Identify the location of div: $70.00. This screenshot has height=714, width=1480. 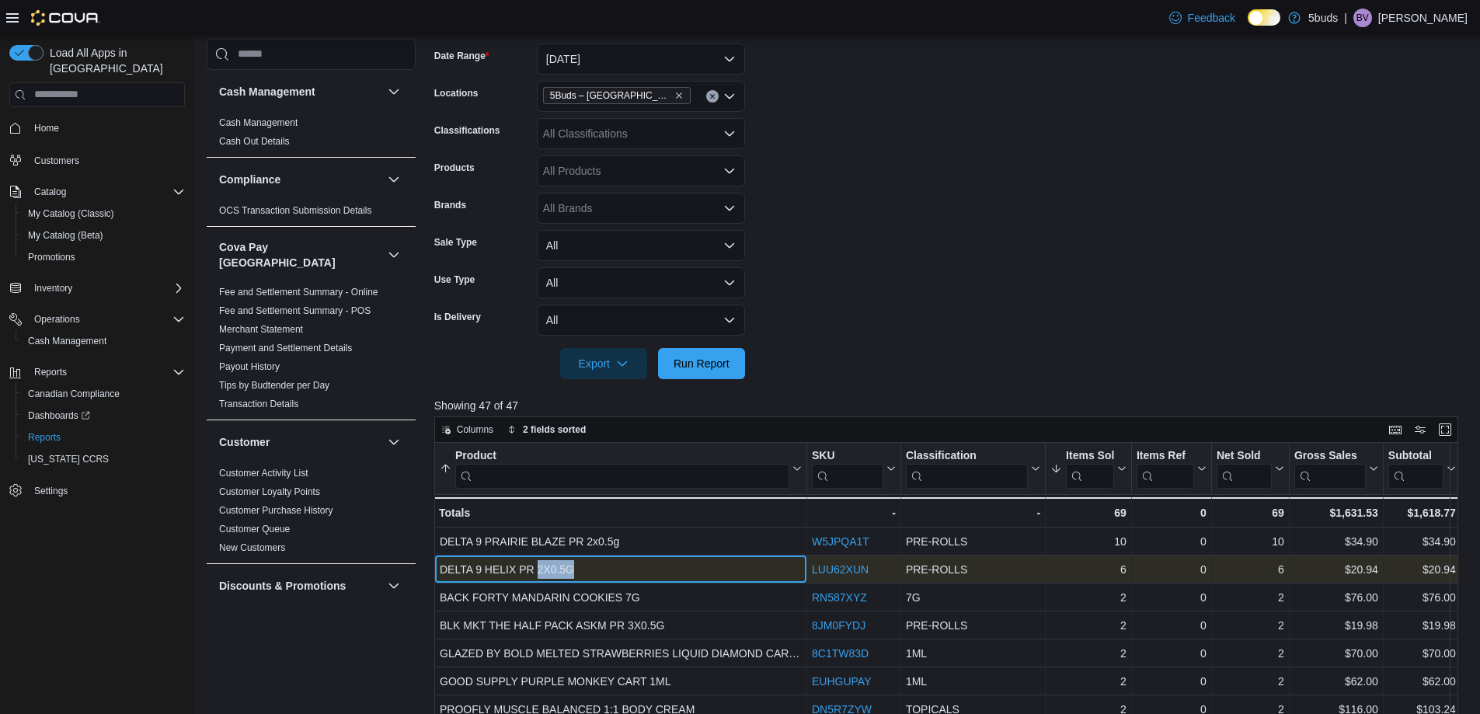
(1421, 653).